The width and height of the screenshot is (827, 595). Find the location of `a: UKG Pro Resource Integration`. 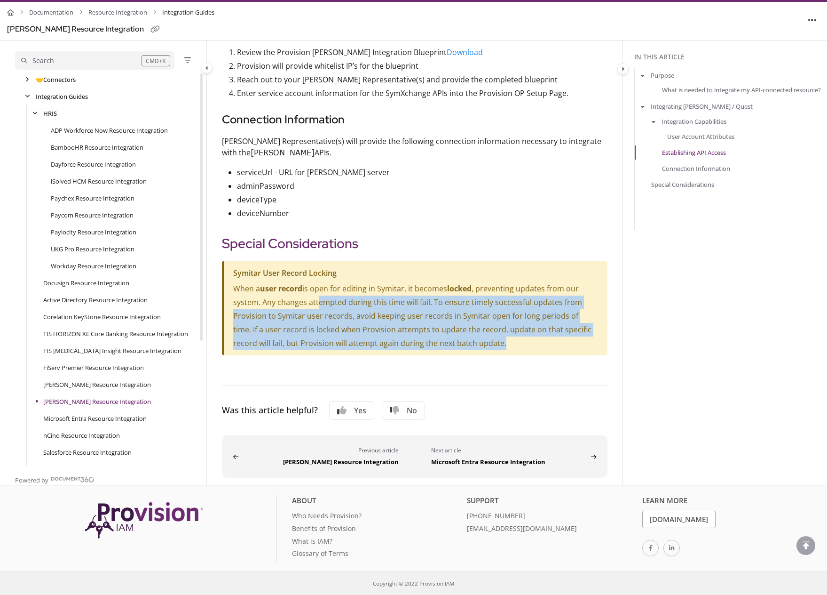

a: UKG Pro Resource Integration is located at coordinates (93, 249).